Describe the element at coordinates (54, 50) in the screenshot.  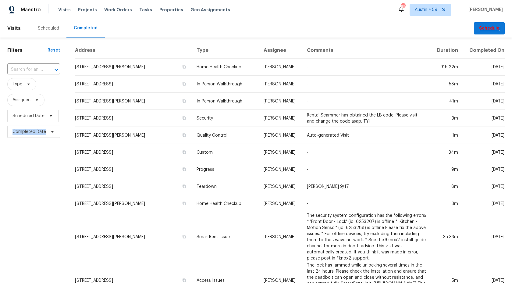
I see `div: Reset` at that location.